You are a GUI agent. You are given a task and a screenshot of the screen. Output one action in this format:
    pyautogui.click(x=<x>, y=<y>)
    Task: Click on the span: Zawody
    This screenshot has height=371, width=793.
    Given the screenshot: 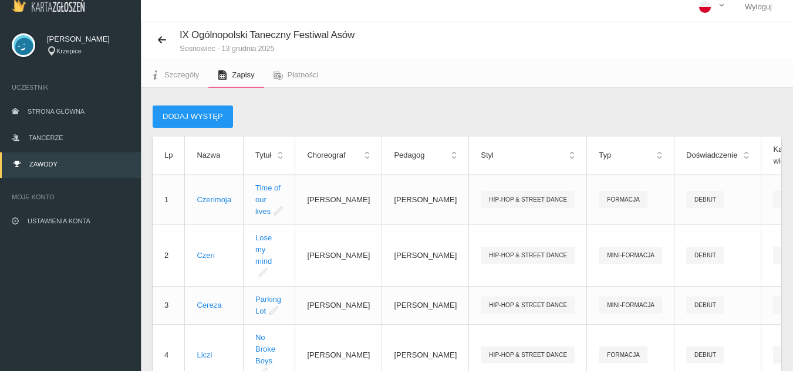 What is the action you would take?
    pyautogui.click(x=43, y=164)
    